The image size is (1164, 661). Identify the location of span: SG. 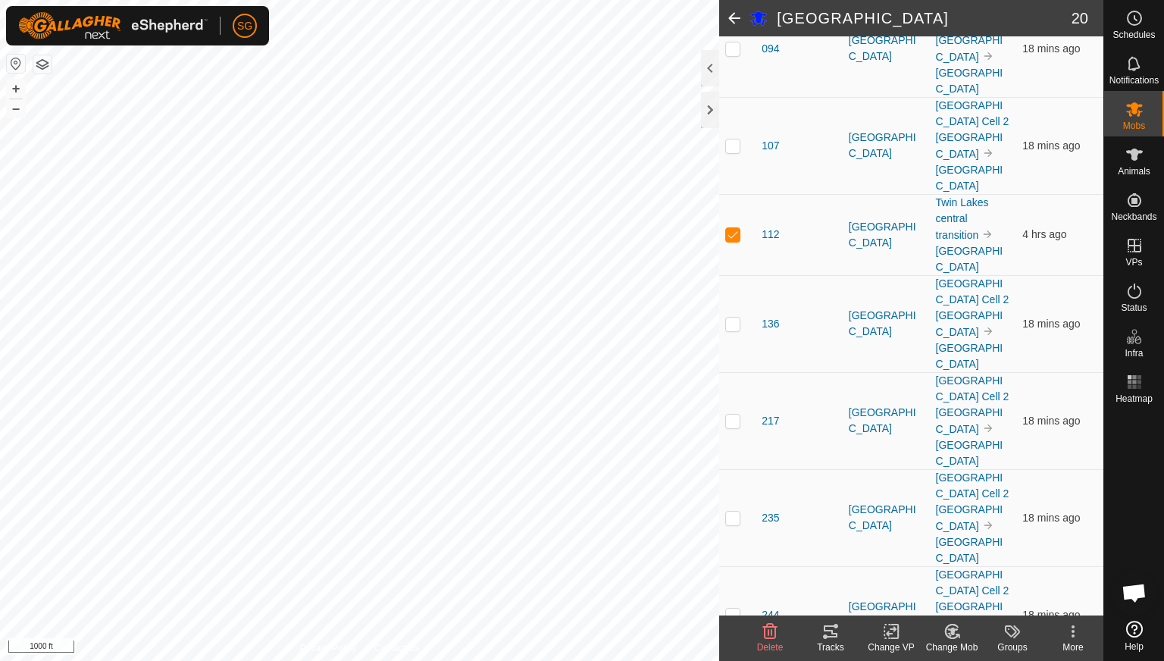
(245, 26).